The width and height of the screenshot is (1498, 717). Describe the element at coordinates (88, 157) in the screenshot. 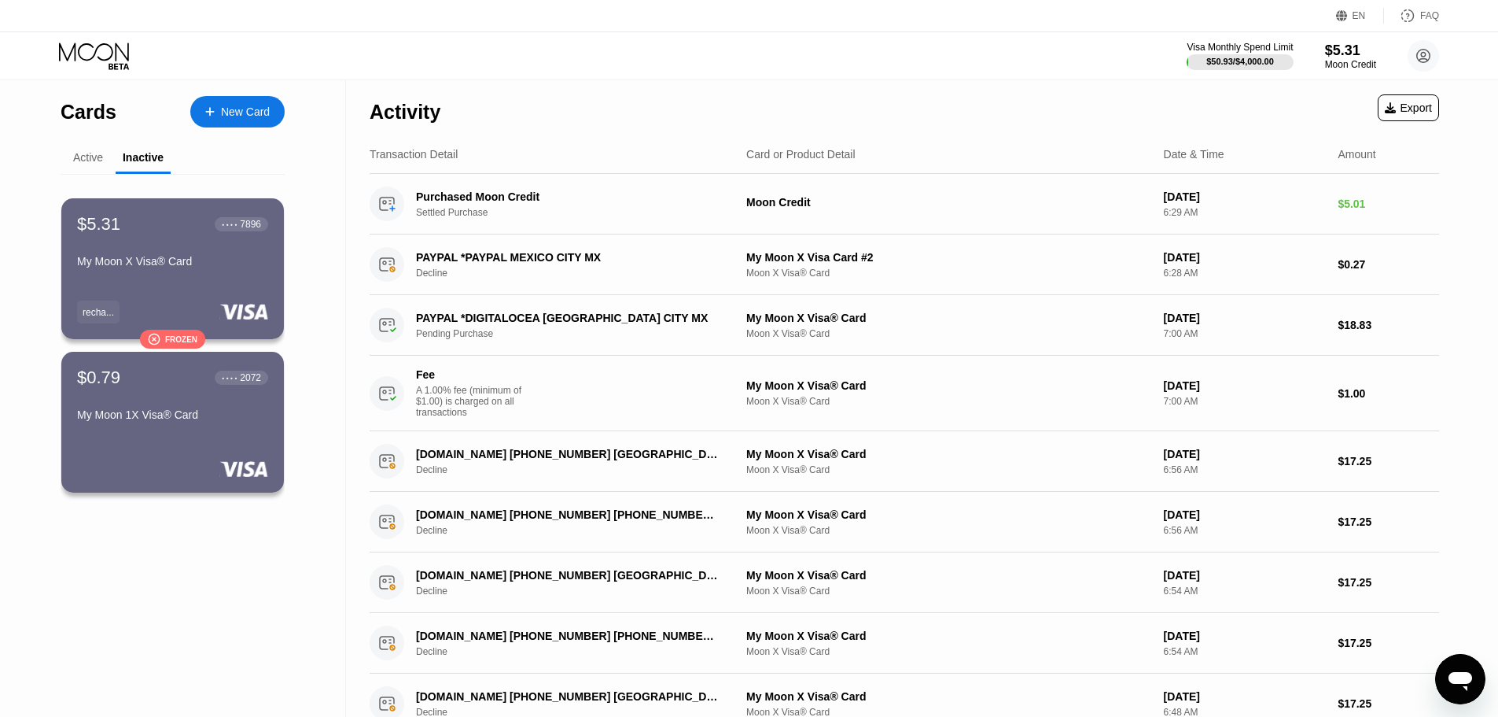

I see `div: Active` at that location.